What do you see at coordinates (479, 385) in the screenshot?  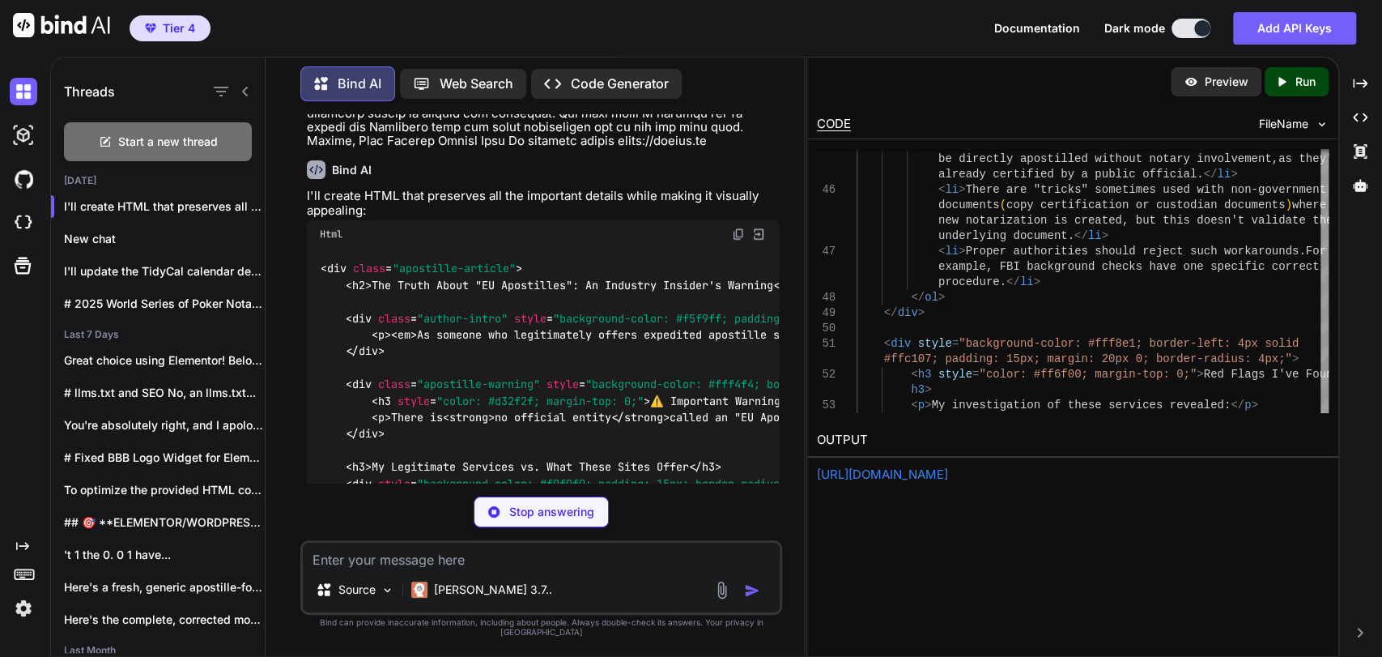 I see `span: "apostille-warning"` at bounding box center [479, 385].